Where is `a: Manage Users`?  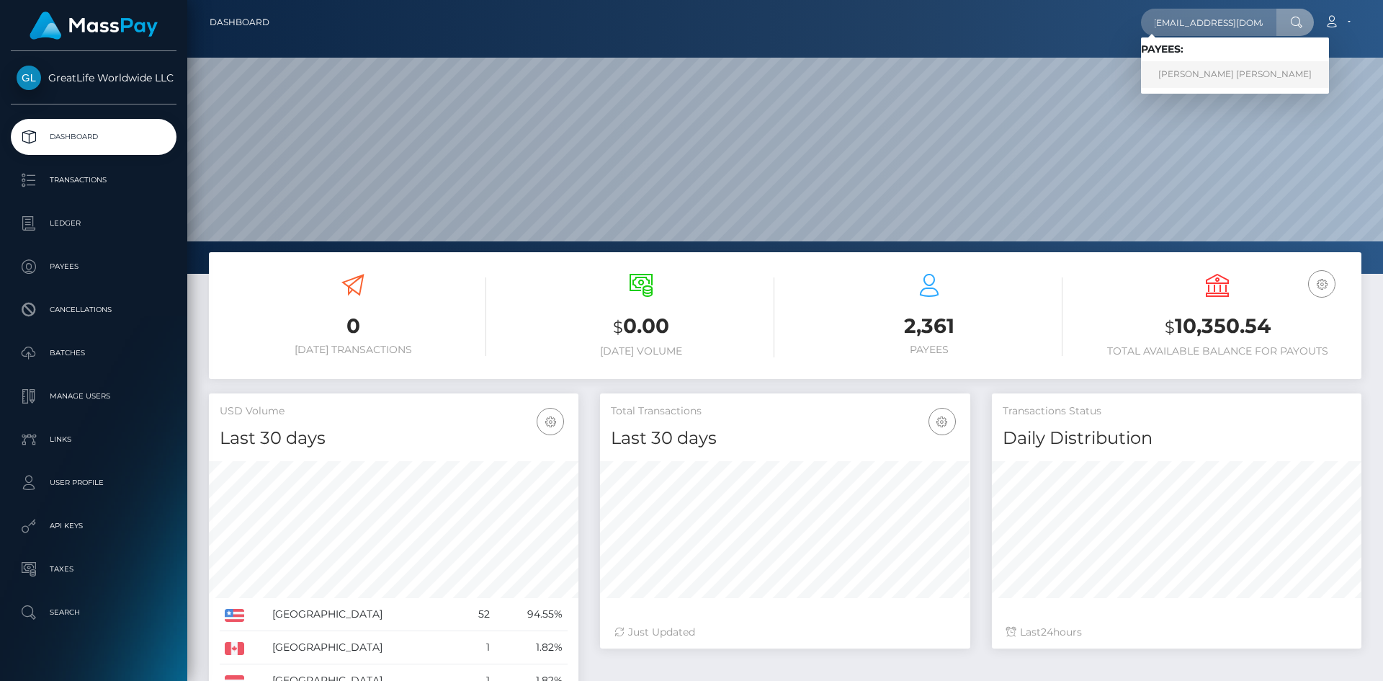
a: Manage Users is located at coordinates (94, 396).